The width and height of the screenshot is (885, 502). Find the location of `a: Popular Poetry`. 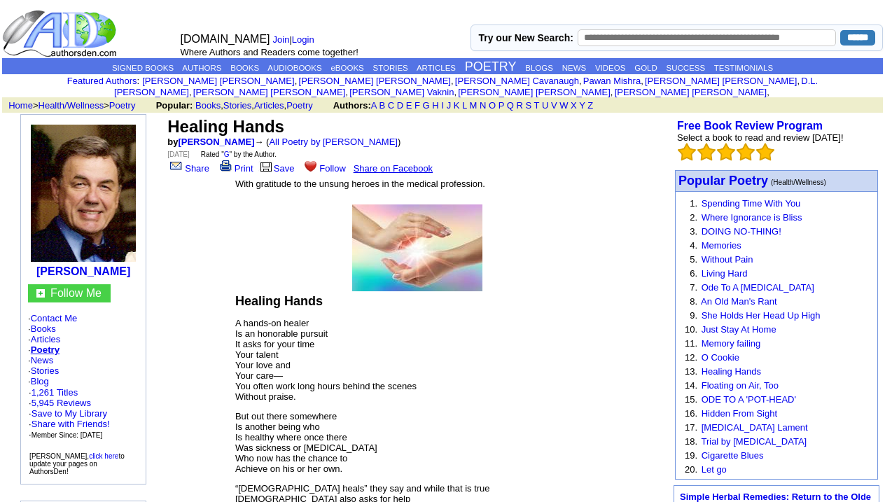

a: Popular Poetry is located at coordinates (723, 181).